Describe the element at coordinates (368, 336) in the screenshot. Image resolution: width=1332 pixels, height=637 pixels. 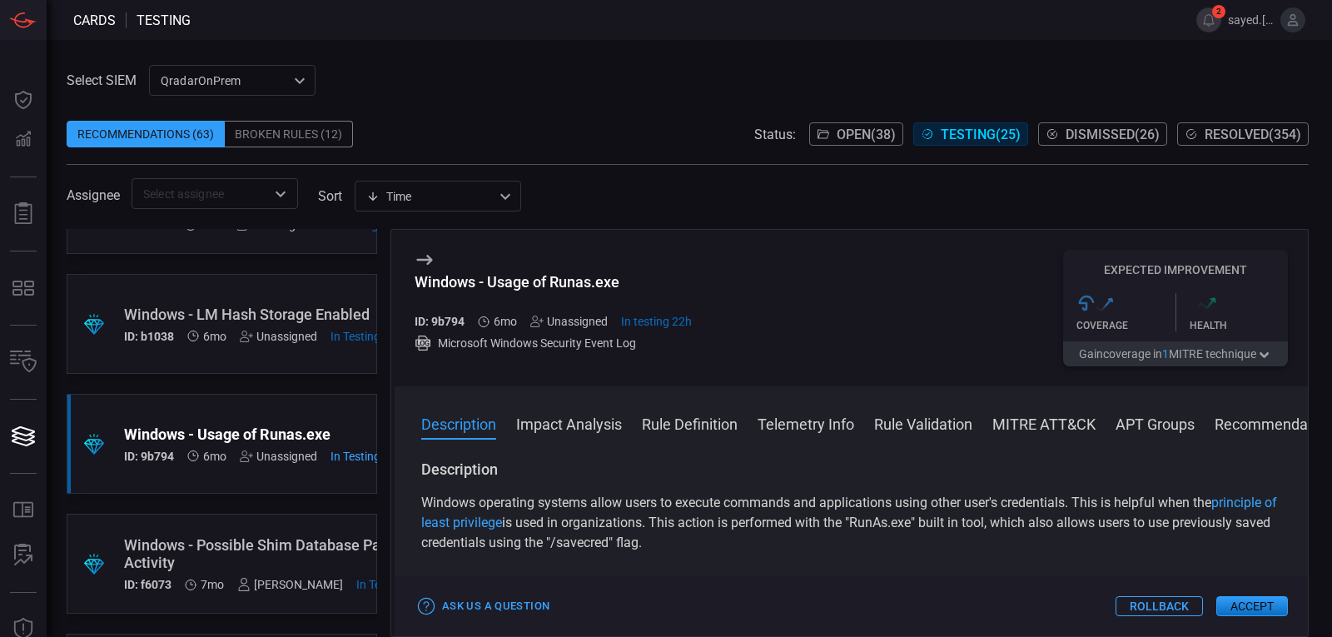
I see `span: Jul 22, 2025 11:33 AM` at that location.